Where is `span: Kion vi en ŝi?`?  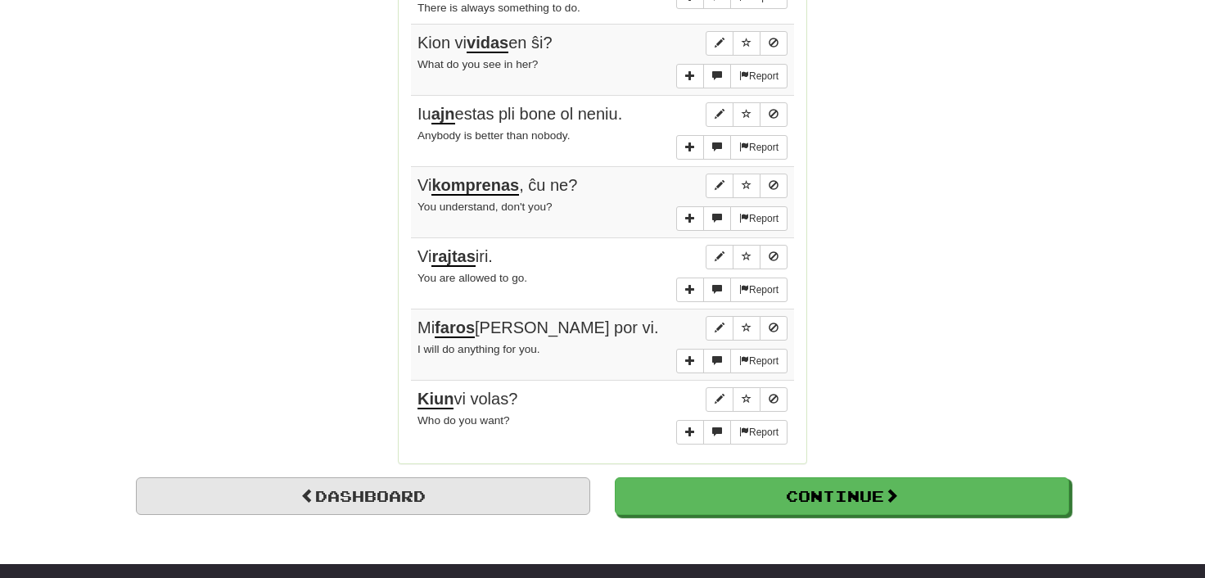
span: Kion vi en ŝi? is located at coordinates (484, 43).